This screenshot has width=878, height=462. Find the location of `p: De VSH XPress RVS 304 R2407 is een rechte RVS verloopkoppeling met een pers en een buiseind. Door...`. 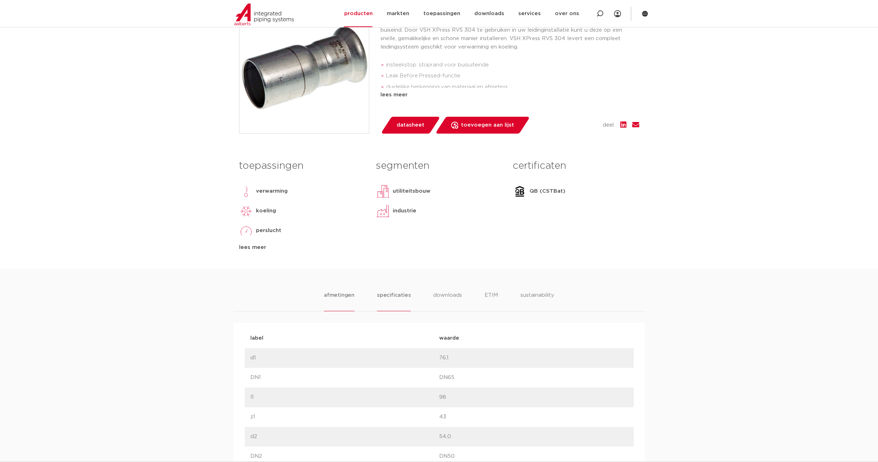

p: De VSH XPress RVS 304 R2407 is een rechte RVS verloopkoppeling met een pers en een buiseind. Door... is located at coordinates (510, 34).